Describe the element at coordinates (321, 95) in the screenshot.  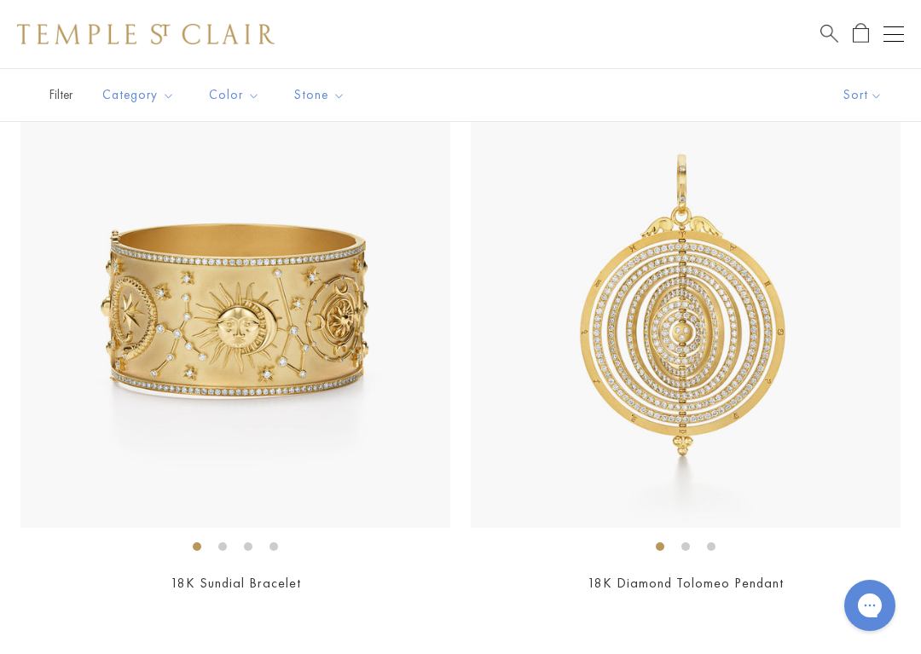
I see `span: Stone` at that location.